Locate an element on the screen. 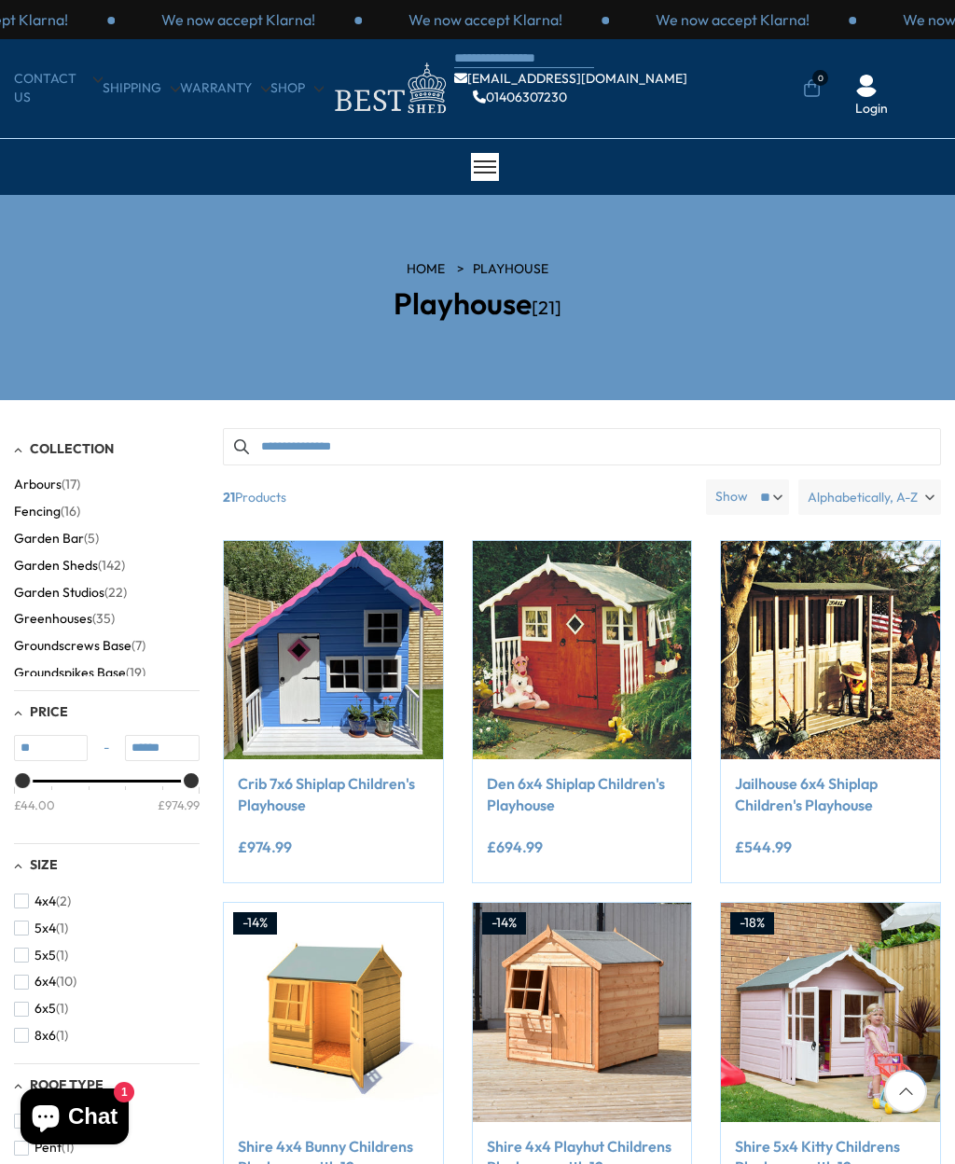  span: Garden Bar is located at coordinates (48, 538).